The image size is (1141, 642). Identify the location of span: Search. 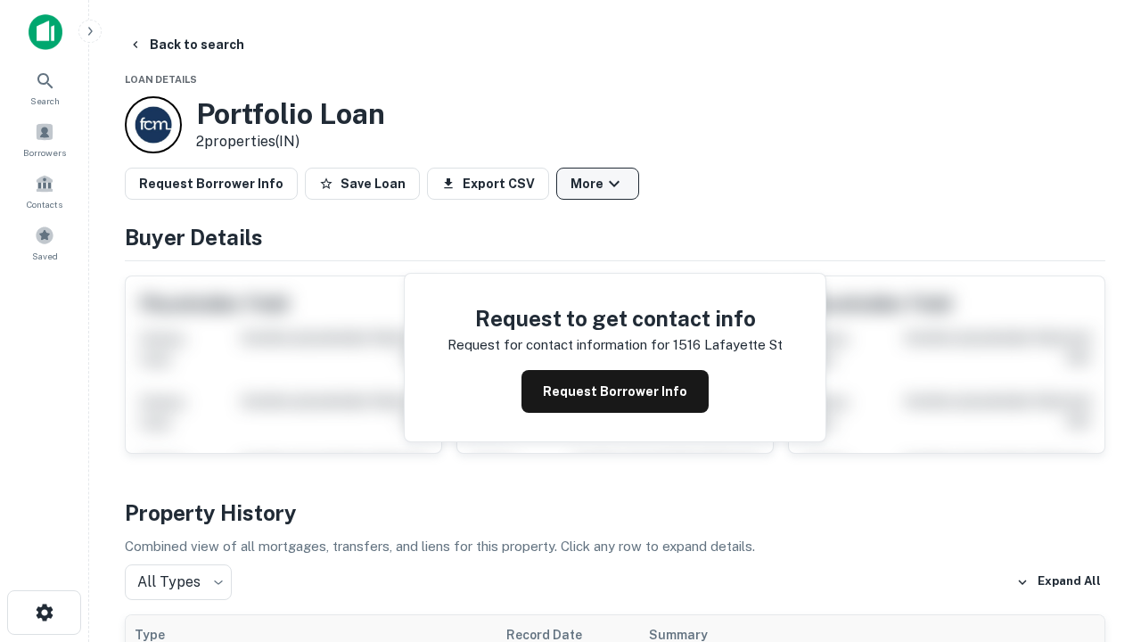
(45, 101).